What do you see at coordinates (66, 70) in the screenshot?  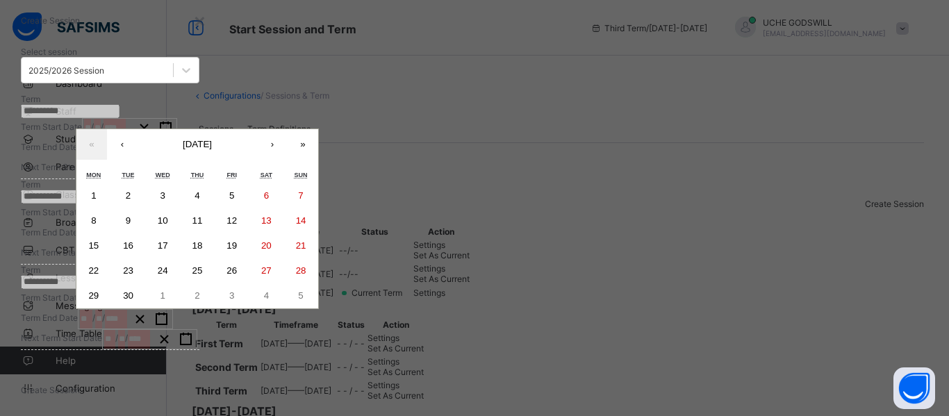 I see `div: 2025/2026 Session` at bounding box center [66, 70].